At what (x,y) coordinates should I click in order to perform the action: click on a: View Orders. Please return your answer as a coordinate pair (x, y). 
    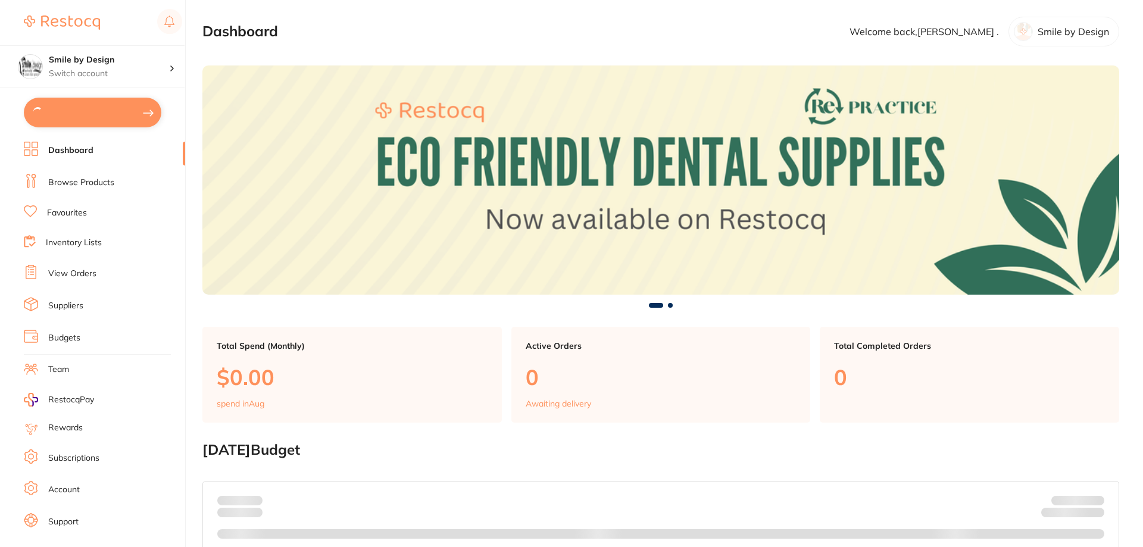
    Looking at the image, I should click on (72, 274).